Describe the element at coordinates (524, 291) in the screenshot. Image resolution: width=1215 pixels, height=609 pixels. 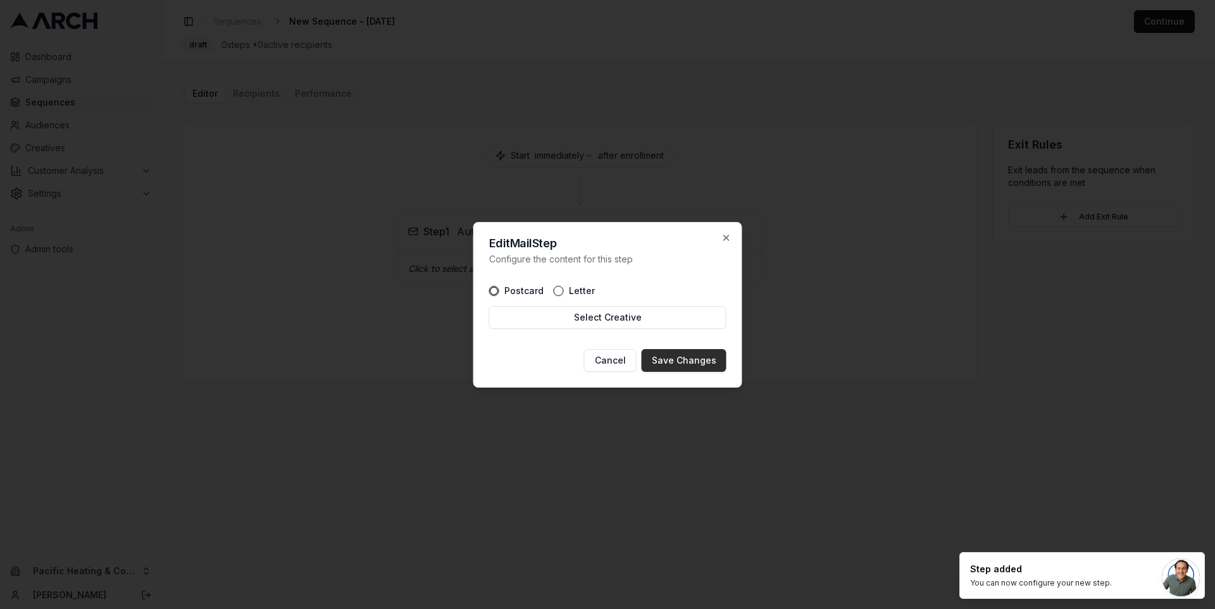
I see `label: Postcard` at that location.